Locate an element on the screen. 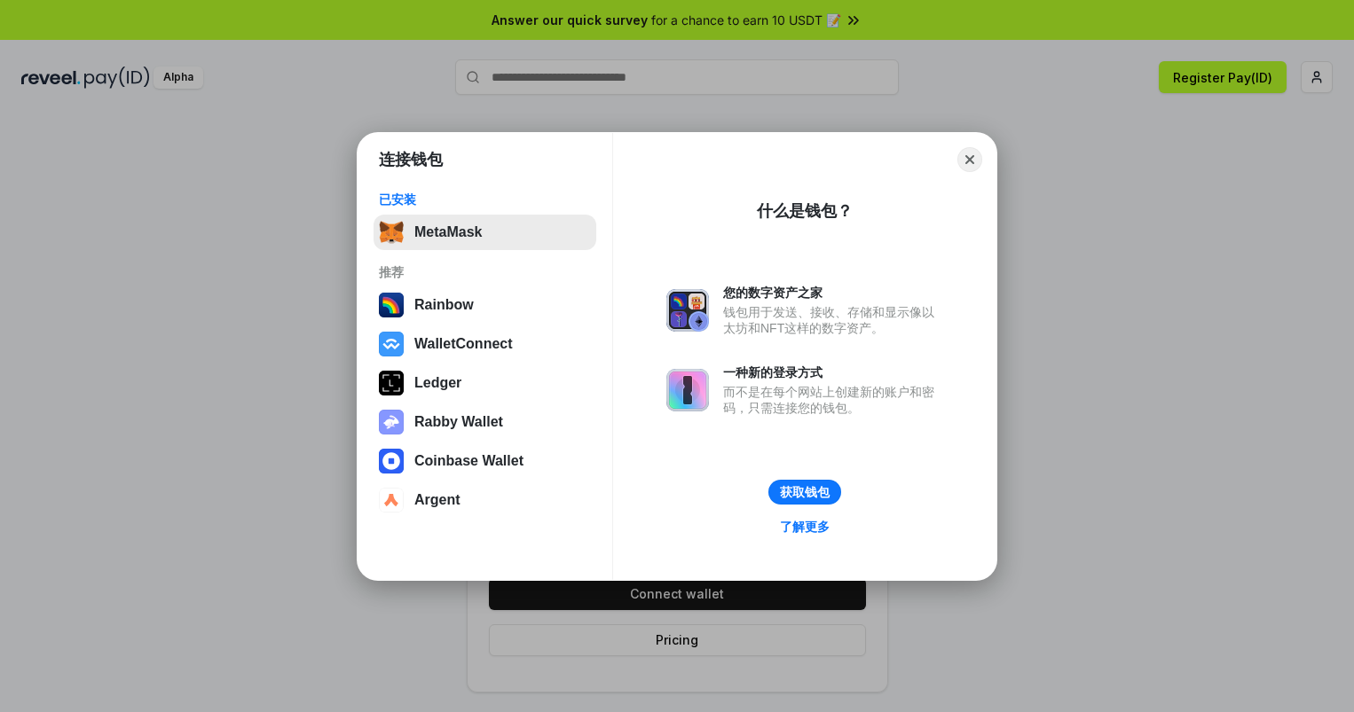 The image size is (1354, 712). button: Ledger is located at coordinates (484, 383).